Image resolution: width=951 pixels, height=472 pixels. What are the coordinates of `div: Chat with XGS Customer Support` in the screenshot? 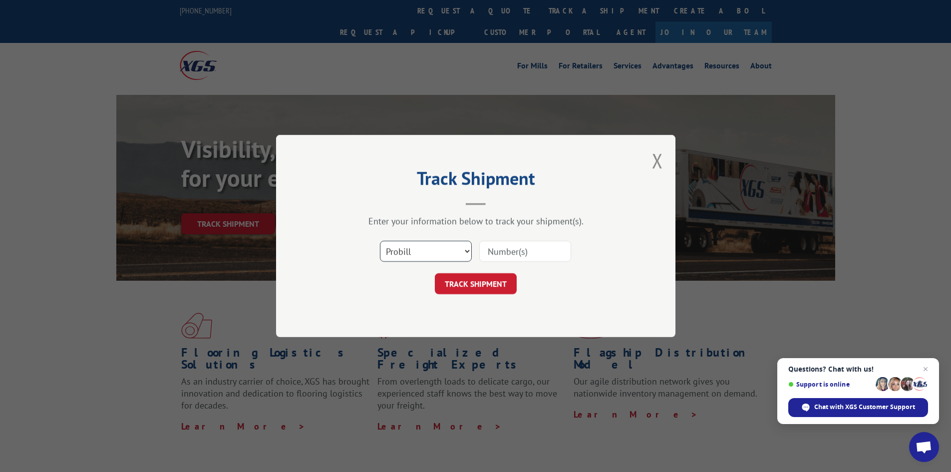 It's located at (859, 408).